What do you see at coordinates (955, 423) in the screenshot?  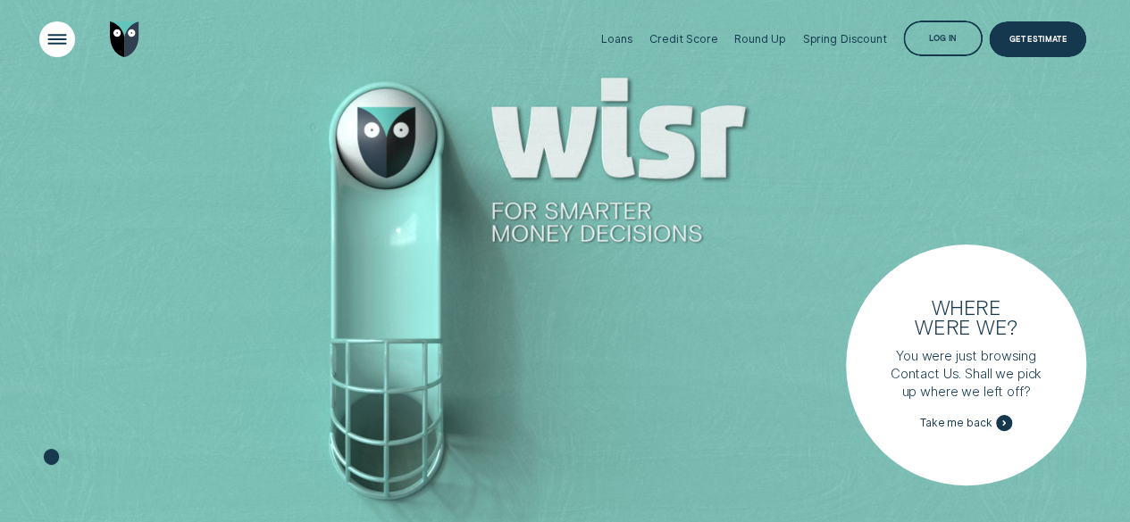 I see `span: Take me back` at bounding box center [955, 423].